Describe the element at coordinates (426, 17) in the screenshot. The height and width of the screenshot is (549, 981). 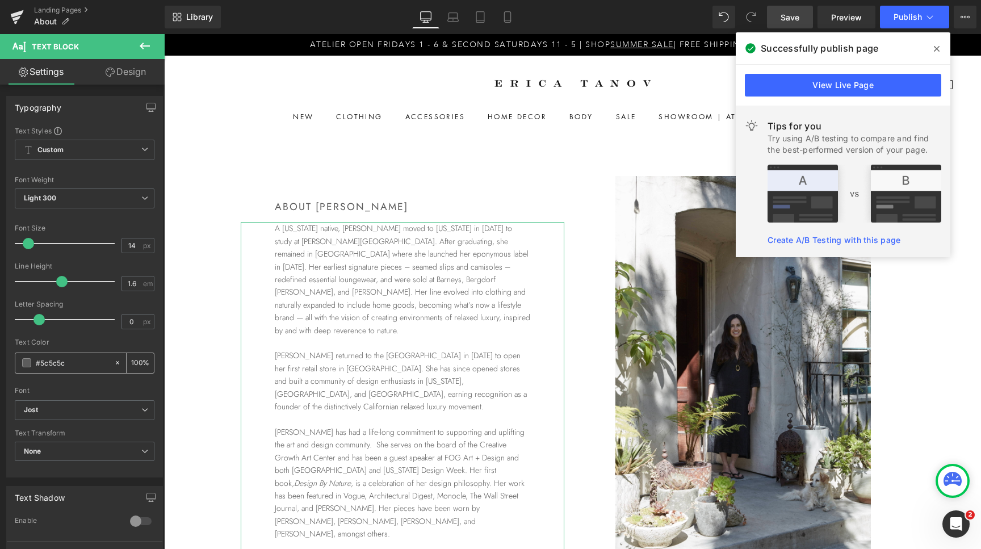
I see `a: Desktop` at that location.